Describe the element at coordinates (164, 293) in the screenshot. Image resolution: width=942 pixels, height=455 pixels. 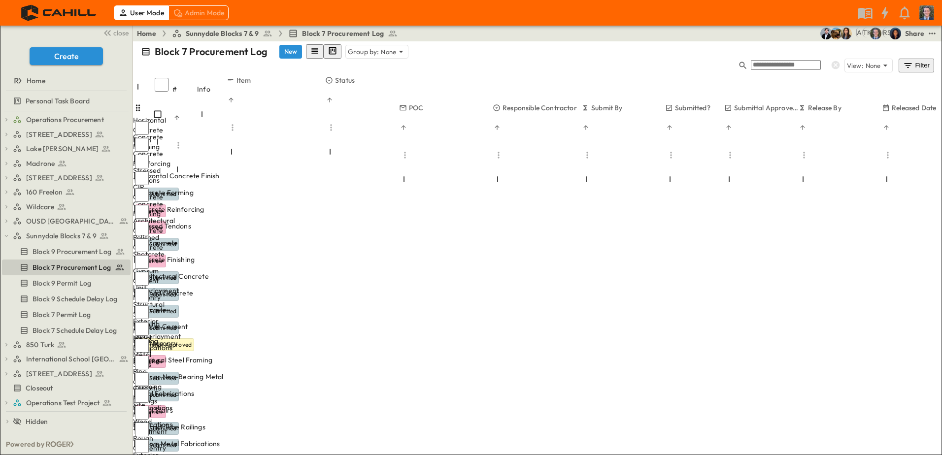
I see `span: Polished Concrete` at that location.